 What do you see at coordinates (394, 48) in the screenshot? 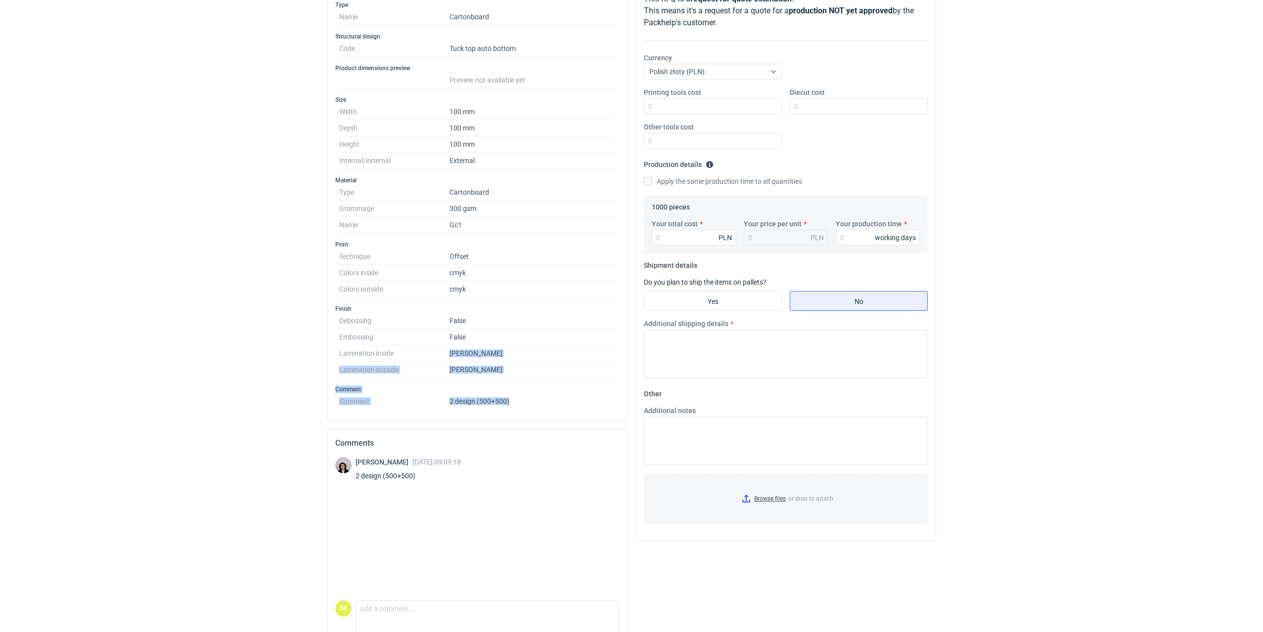
I see `dt: Code` at bounding box center [394, 48].